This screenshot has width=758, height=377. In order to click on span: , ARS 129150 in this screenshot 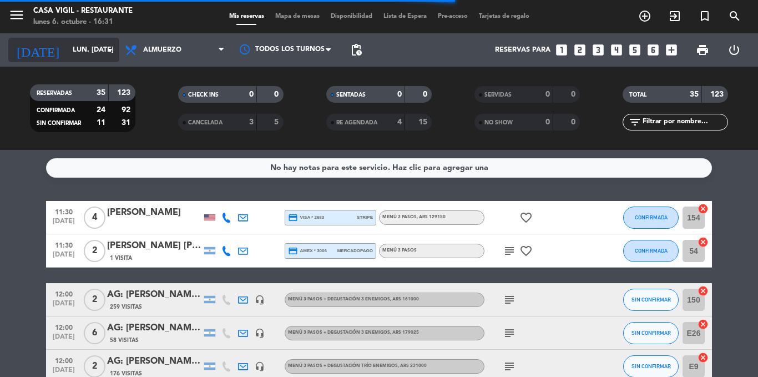, I will do `click(431, 217)`.